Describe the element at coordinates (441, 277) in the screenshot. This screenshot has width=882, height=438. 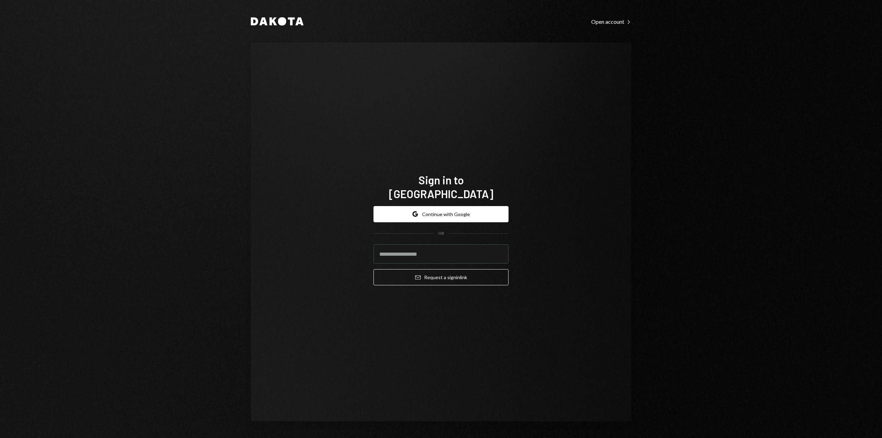
I see `button: Request a signinlink` at that location.